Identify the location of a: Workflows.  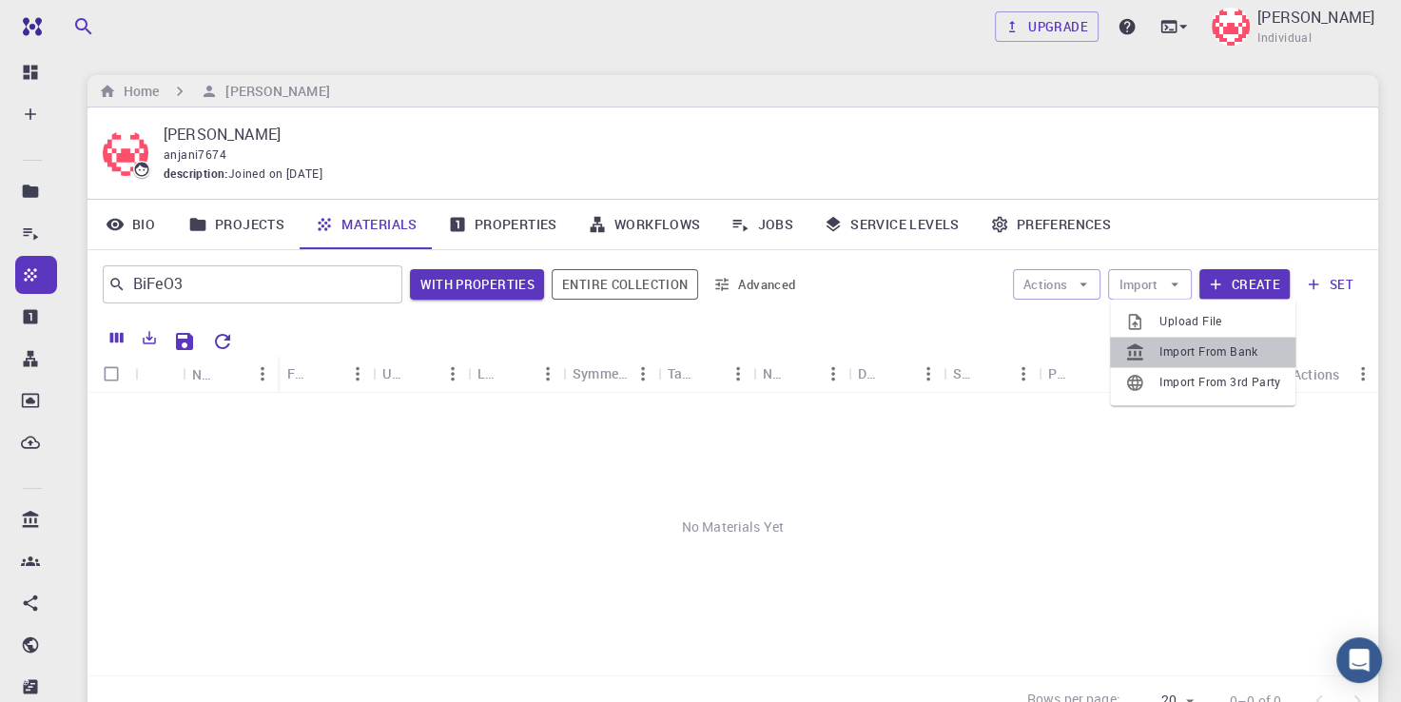
(644, 225).